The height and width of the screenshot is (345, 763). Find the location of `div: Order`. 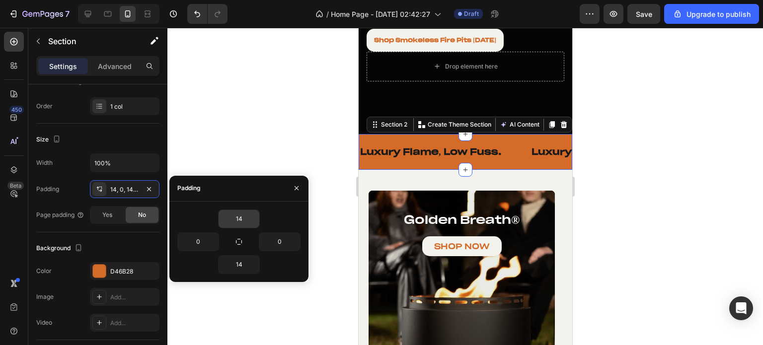

div: Order is located at coordinates (44, 106).